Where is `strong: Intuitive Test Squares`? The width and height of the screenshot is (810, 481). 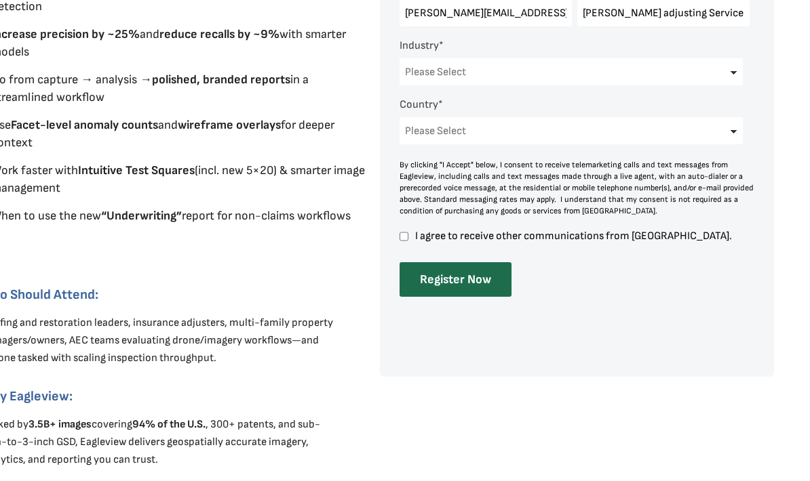 strong: Intuitive Test Squares is located at coordinates (136, 170).